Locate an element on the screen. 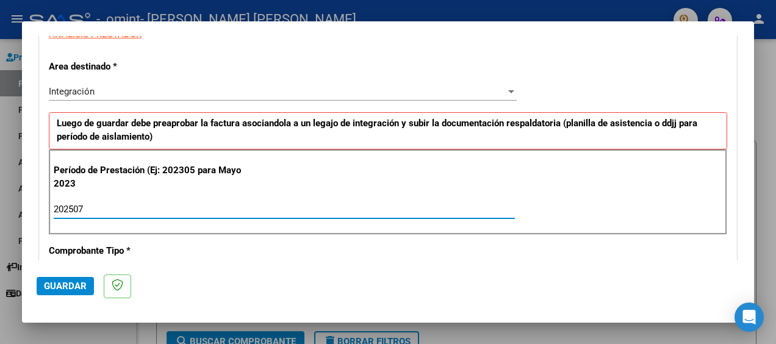  p: Area destinado * is located at coordinates (151, 67).